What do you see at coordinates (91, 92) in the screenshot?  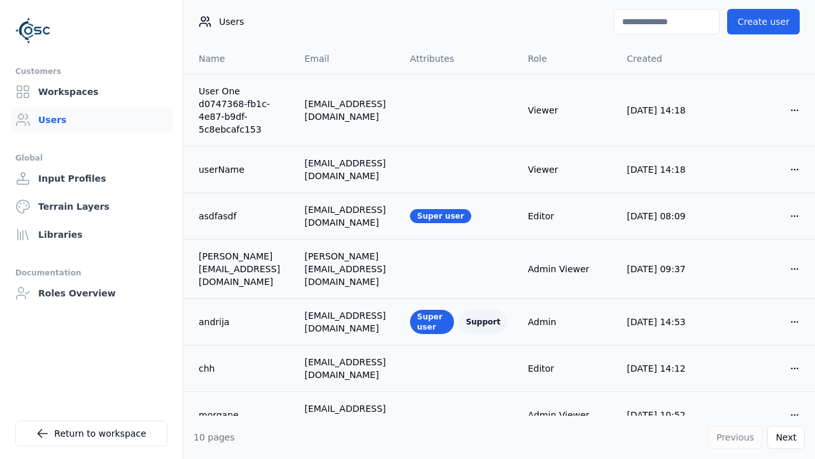 I see `a: Workspaces` at bounding box center [91, 92].